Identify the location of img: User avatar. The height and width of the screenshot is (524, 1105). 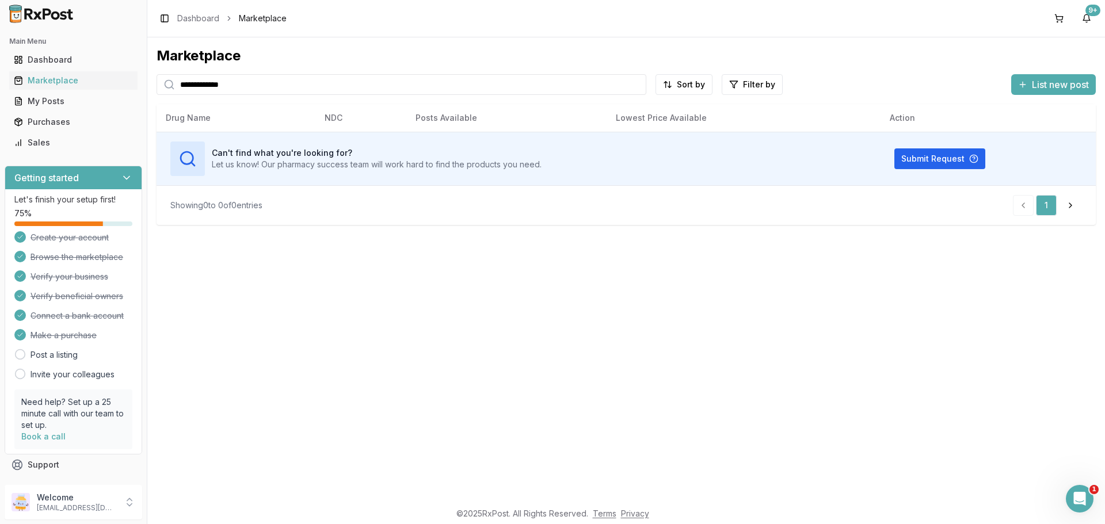
(21, 502).